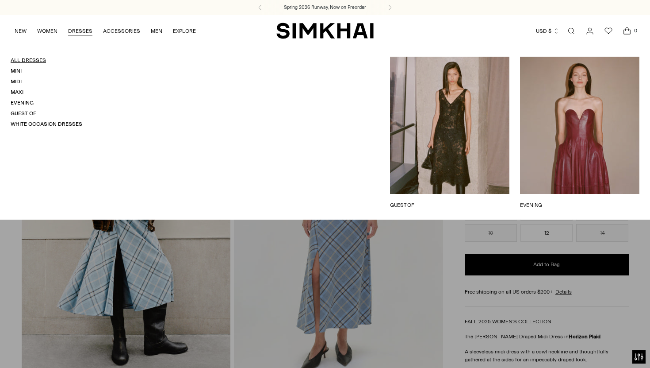  What do you see at coordinates (325, 8) in the screenshot?
I see `h3: Spring 2026 Runway, Now on Preorder` at bounding box center [325, 8].